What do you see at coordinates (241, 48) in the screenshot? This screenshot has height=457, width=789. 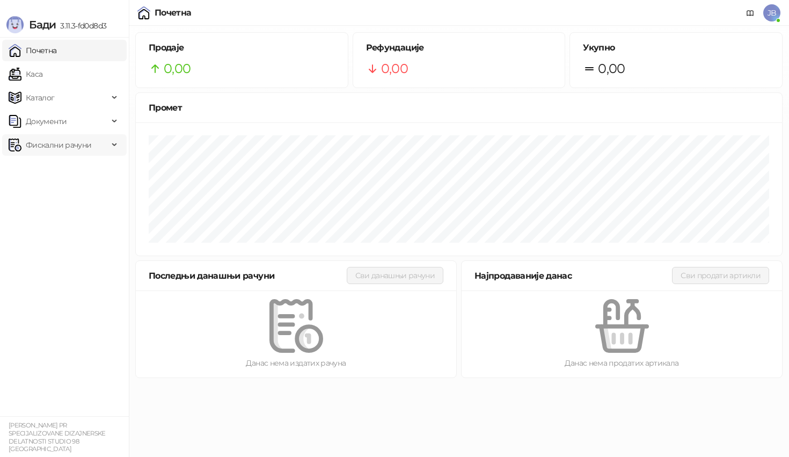 I see `h5: Продаје` at bounding box center [241, 48].